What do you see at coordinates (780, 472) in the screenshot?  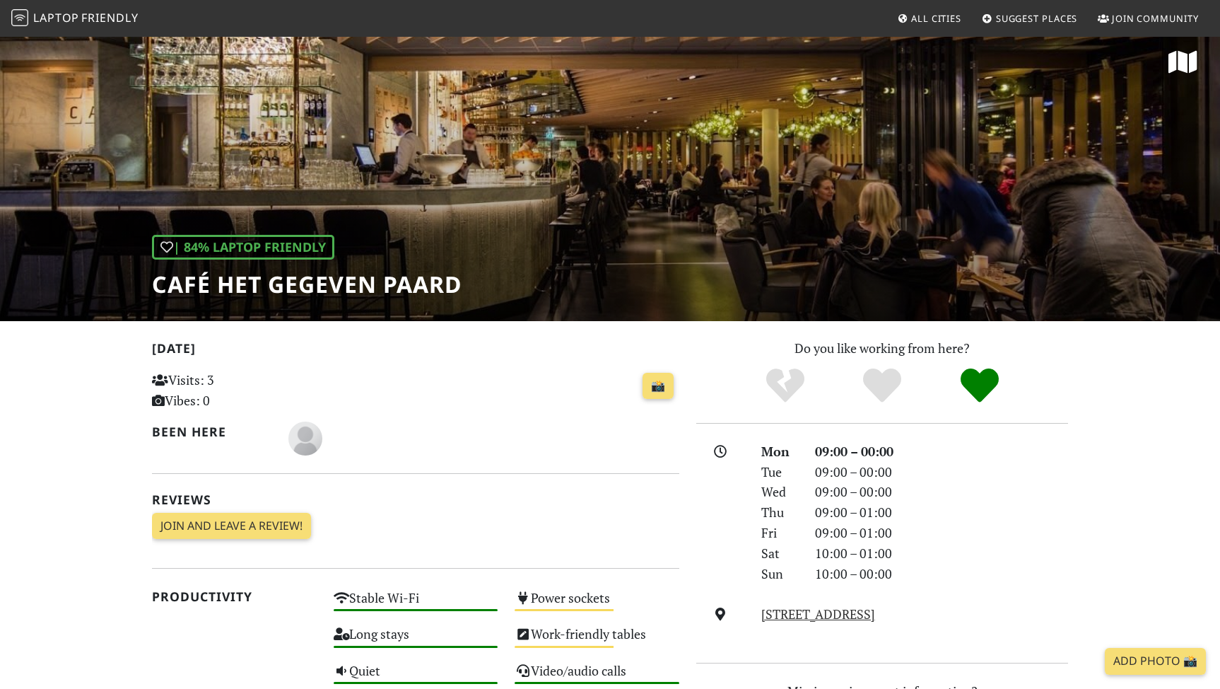 I see `div: Tue` at bounding box center [780, 472].